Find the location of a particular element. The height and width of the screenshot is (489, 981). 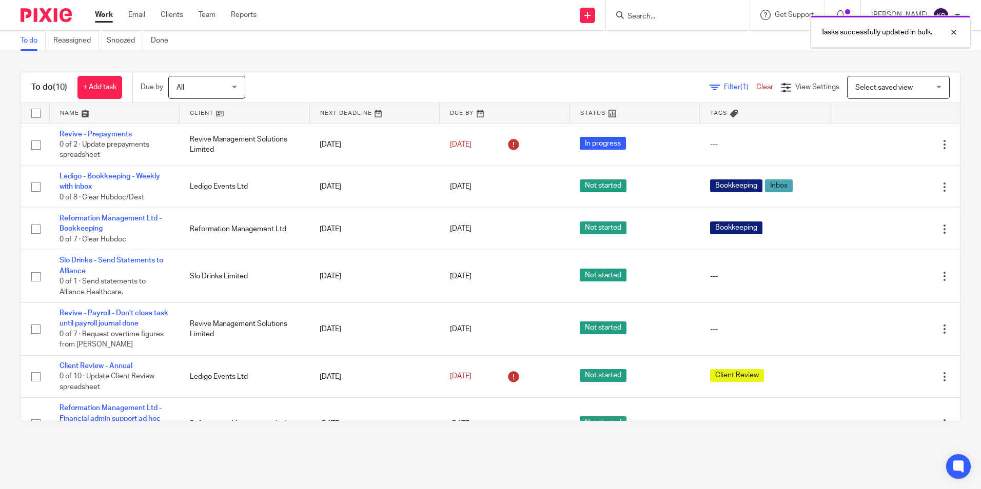

a: Reformation Management Ltd - Bookkeeping is located at coordinates (110, 224).